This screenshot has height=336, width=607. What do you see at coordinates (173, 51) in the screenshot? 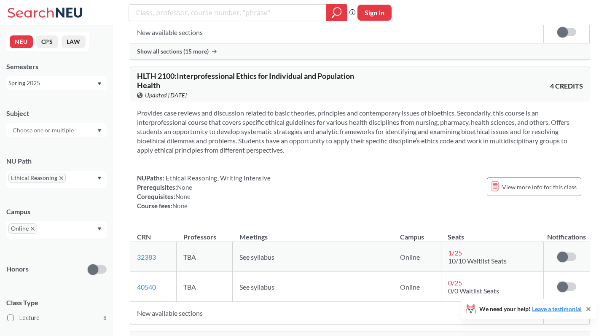
I see `span: Show all sections (15 more)` at bounding box center [173, 51].